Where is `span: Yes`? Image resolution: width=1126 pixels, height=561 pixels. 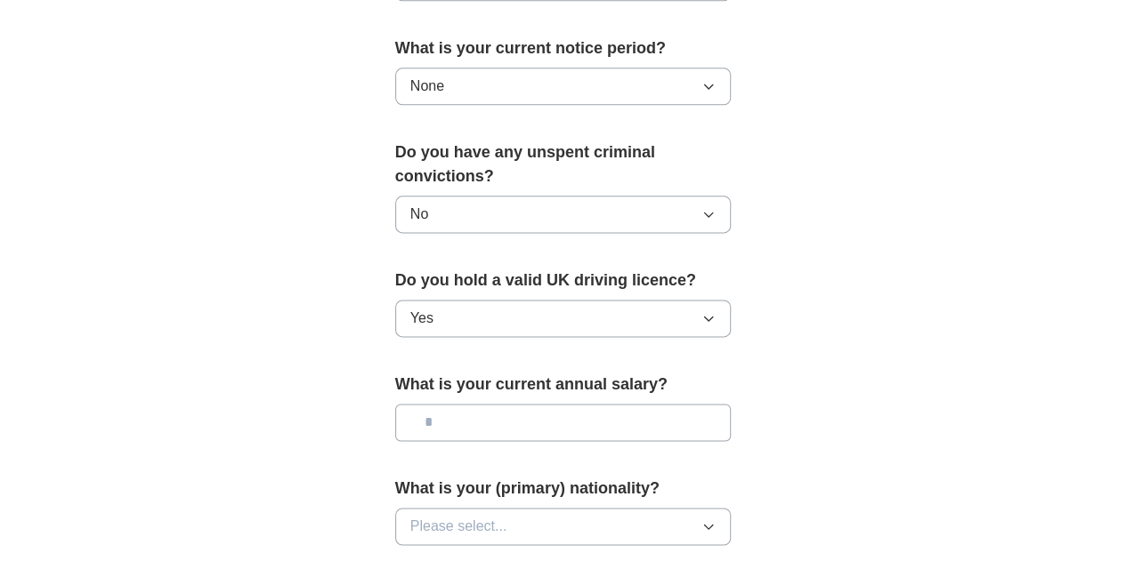
span: Yes is located at coordinates (422, 319).